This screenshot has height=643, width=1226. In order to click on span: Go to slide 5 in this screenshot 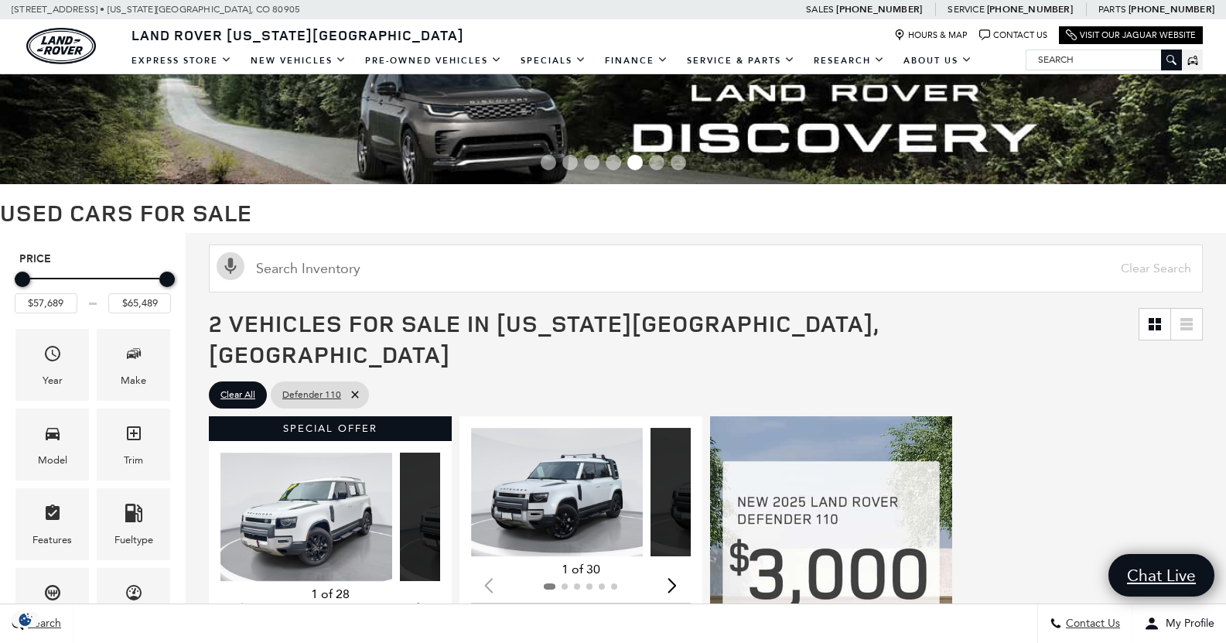, I will do `click(635, 162)`.